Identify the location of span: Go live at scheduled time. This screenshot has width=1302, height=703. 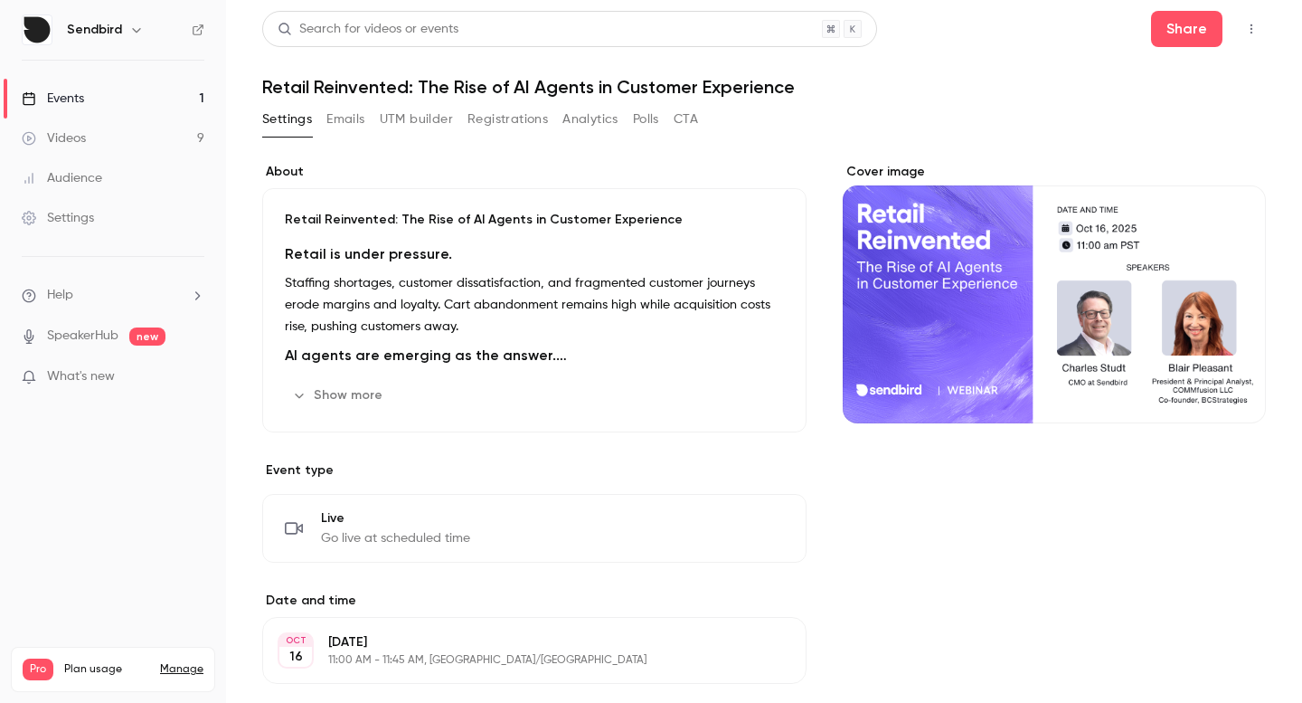
(395, 538).